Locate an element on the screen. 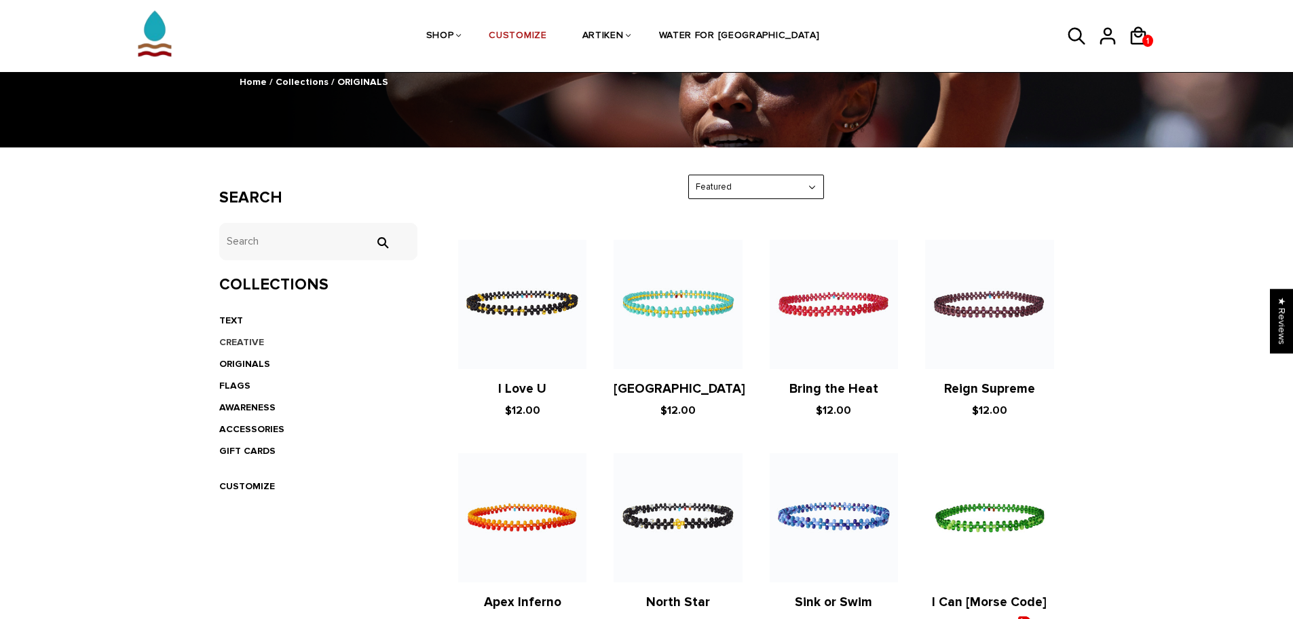 The image size is (1293, 619). a: ACCESSORIES is located at coordinates (252, 428).